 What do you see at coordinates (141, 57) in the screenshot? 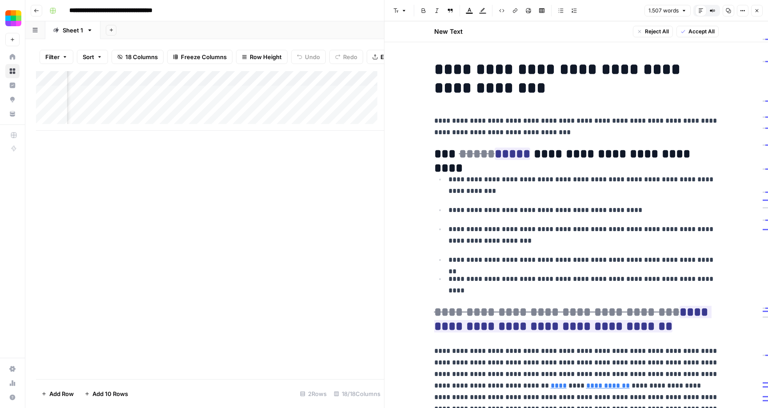
I see `span: 18 Columns` at bounding box center [141, 57].